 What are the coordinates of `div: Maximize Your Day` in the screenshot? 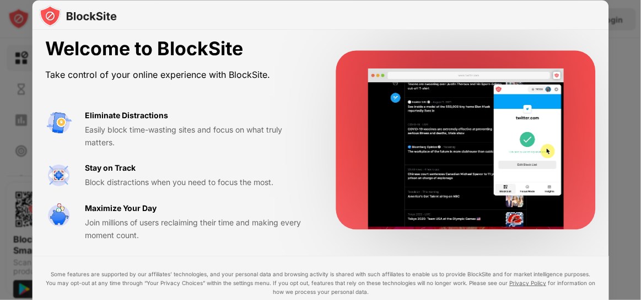 It's located at (121, 208).